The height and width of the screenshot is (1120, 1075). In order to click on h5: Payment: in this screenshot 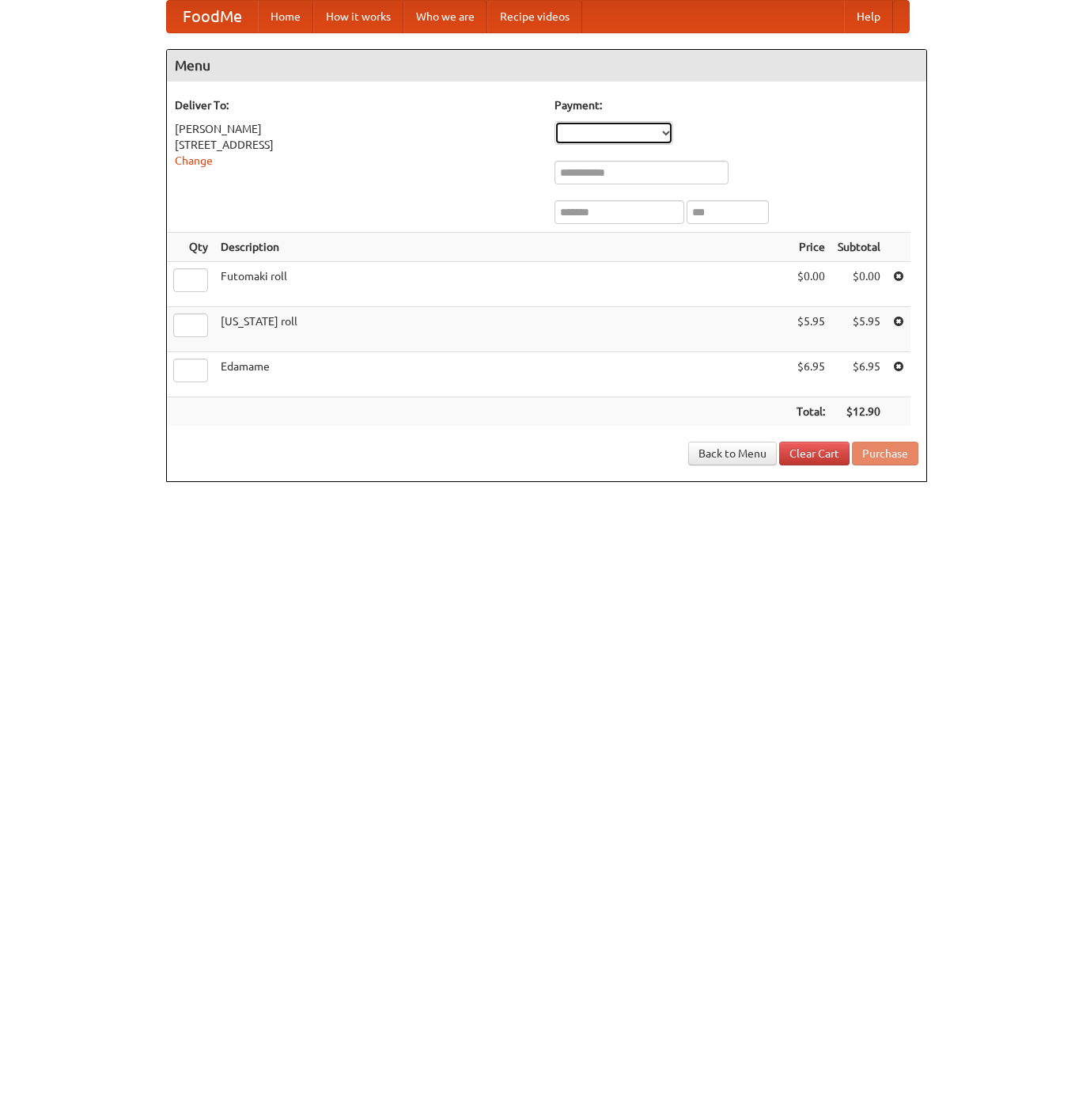, I will do `click(737, 105)`.